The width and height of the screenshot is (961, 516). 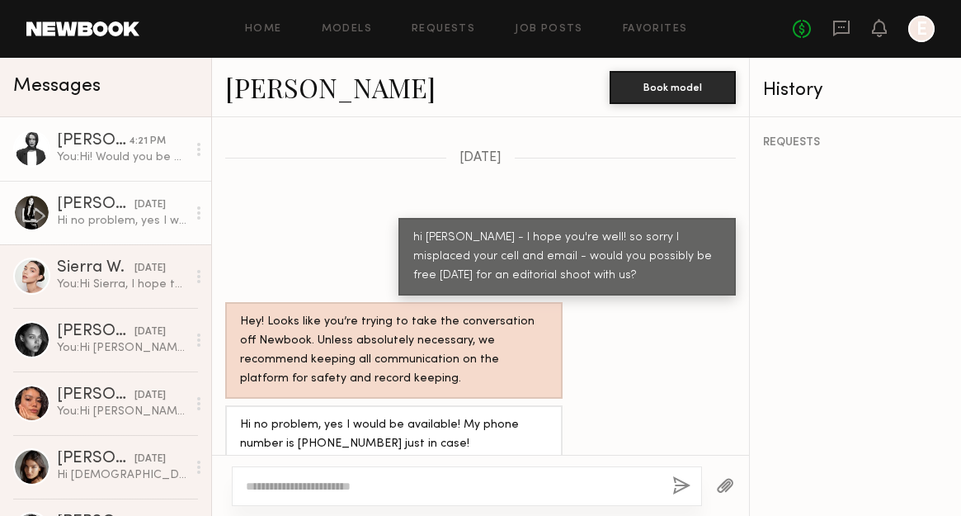 What do you see at coordinates (549, 29) in the screenshot?
I see `a: Job Posts` at bounding box center [549, 29].